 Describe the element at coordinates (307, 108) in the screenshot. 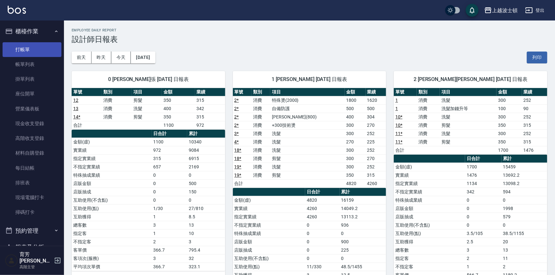

I see `td: 自備防護` at that location.